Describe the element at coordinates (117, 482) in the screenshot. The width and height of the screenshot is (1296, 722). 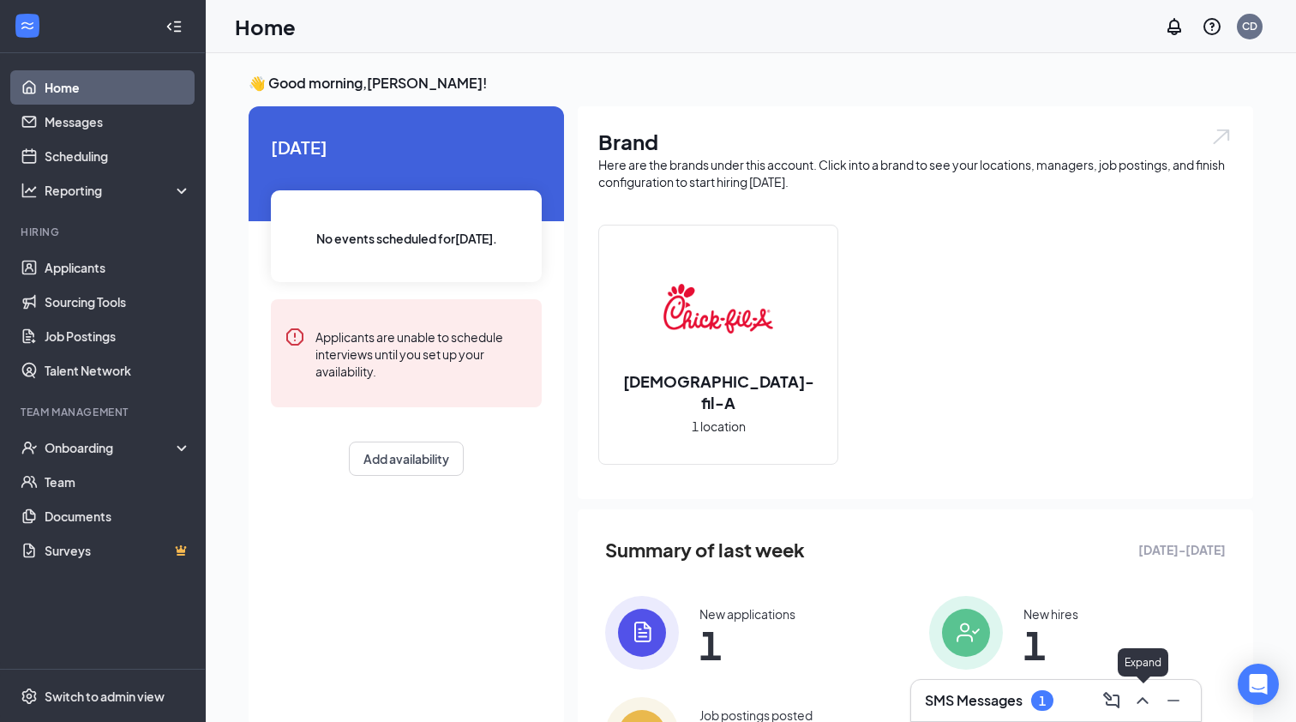
I see `a: Team` at that location.